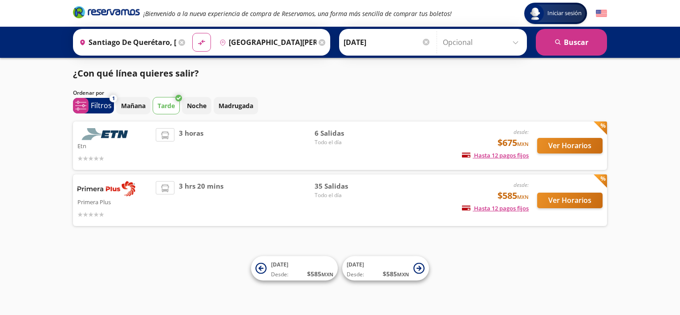 This screenshot has width=680, height=315. Describe the element at coordinates (201, 200) in the screenshot. I see `span: 3 hrs 20 mins` at that location.